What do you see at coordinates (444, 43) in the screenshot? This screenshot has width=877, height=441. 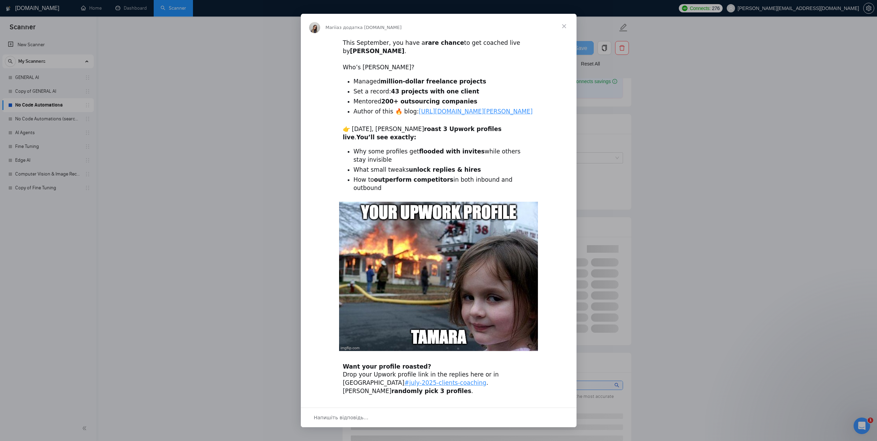 I see `b: rare chance` at bounding box center [444, 43].